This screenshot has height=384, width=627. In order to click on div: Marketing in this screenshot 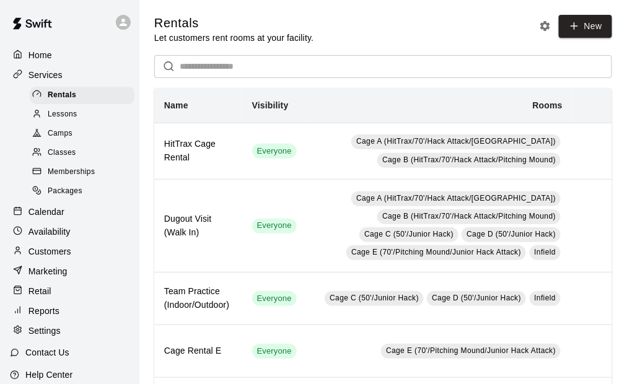, I will do `click(69, 271)`.